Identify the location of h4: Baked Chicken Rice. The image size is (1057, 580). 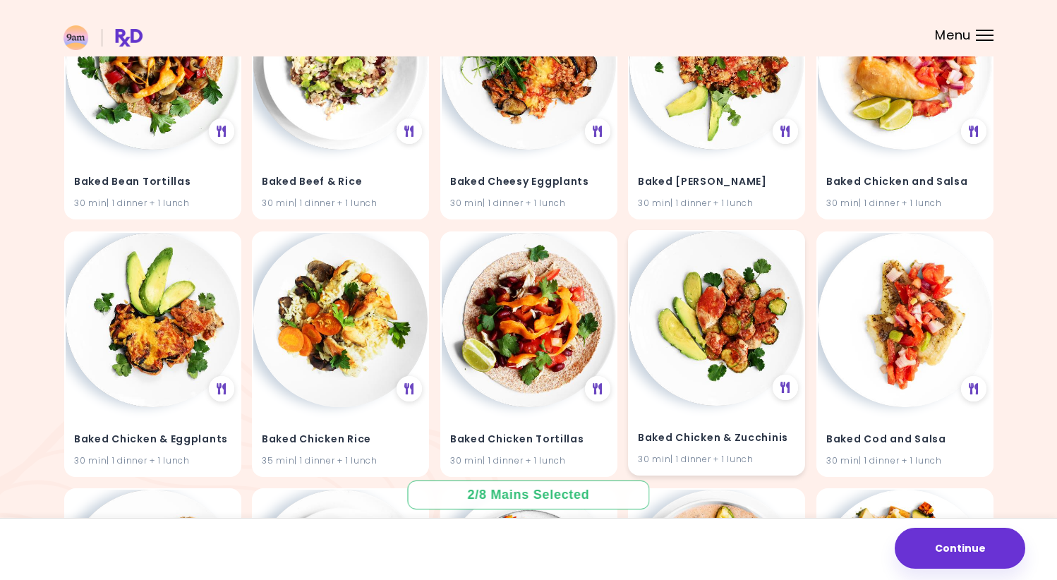
(340, 439).